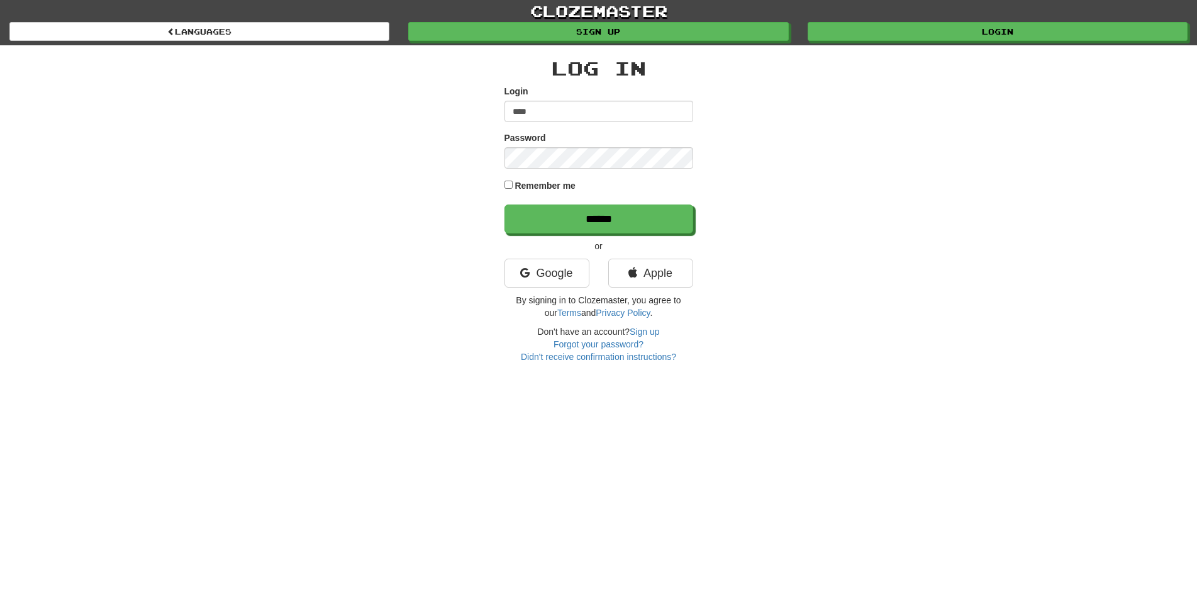 The image size is (1197, 601). Describe the element at coordinates (599, 68) in the screenshot. I see `h2: Log In` at that location.